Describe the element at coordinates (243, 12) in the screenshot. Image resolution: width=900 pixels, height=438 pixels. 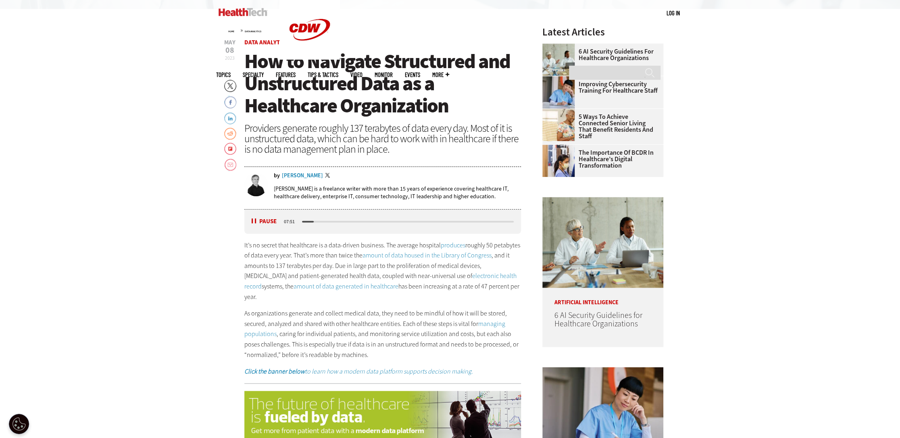
I see `img: Home` at that location.